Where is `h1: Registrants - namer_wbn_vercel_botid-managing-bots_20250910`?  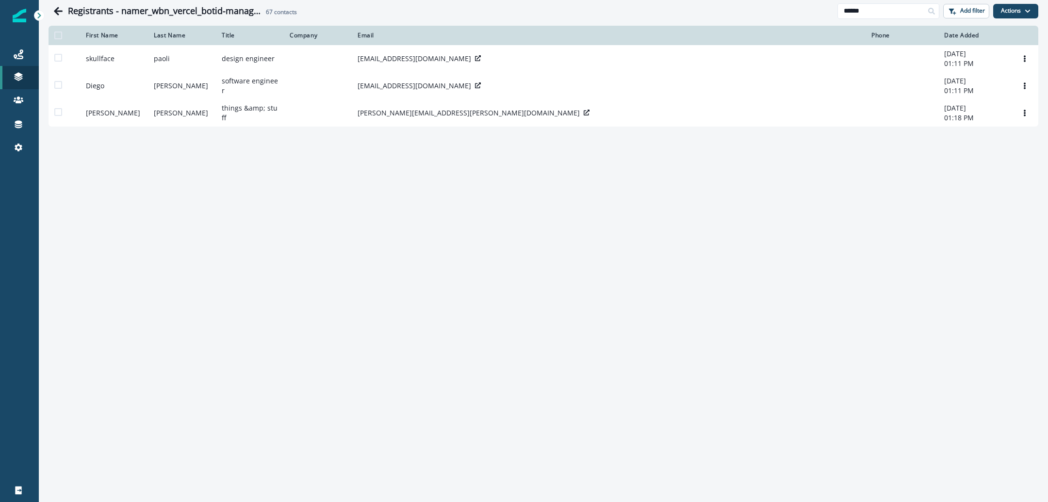 h1: Registrants - namer_wbn_vercel_botid-managing-bots_20250910 is located at coordinates (165, 11).